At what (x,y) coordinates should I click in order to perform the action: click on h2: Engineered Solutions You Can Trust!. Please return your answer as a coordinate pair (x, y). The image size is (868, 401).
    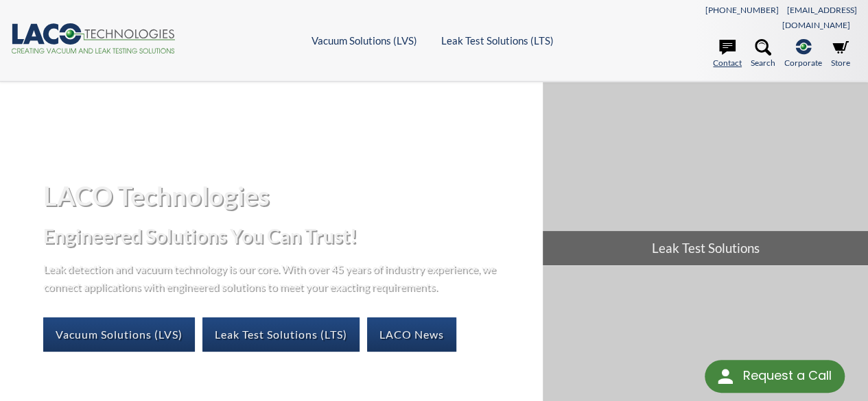
    Looking at the image, I should click on (287, 236).